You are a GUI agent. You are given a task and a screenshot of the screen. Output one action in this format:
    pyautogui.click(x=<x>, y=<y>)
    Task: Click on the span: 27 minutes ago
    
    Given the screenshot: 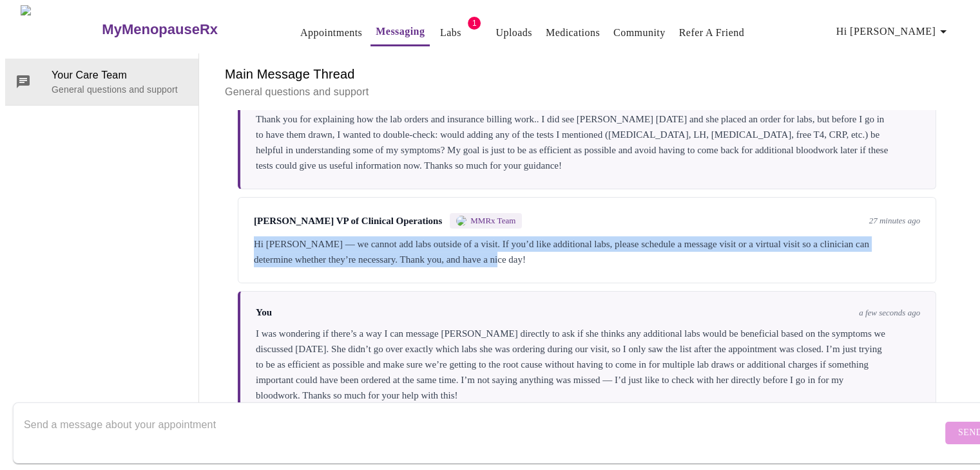 What is the action you would take?
    pyautogui.click(x=894, y=221)
    